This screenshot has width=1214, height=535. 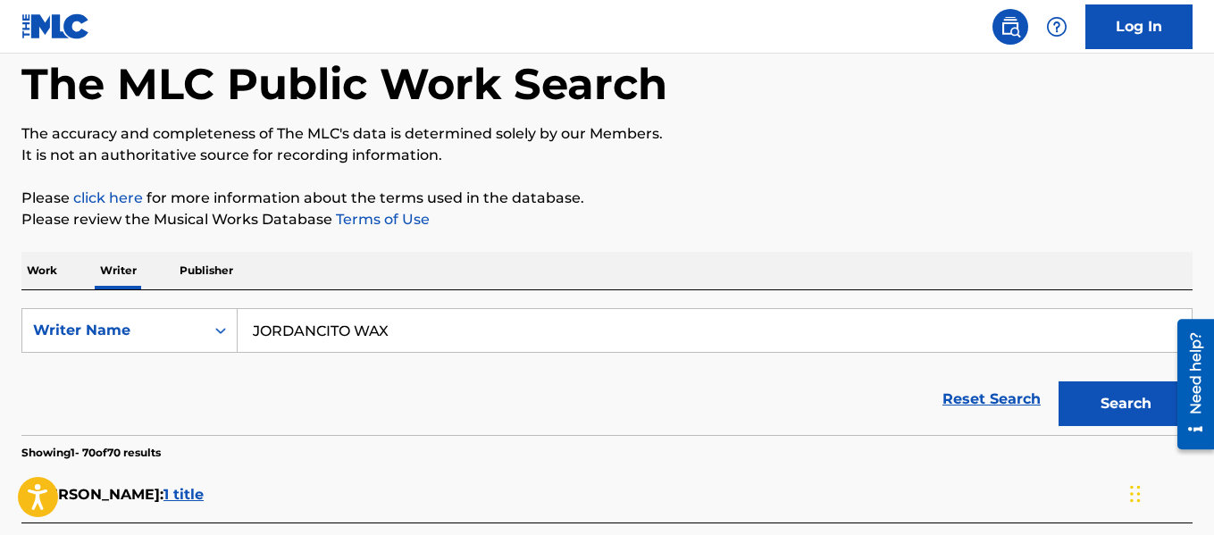 What do you see at coordinates (42, 271) in the screenshot?
I see `p: Work` at bounding box center [42, 271].